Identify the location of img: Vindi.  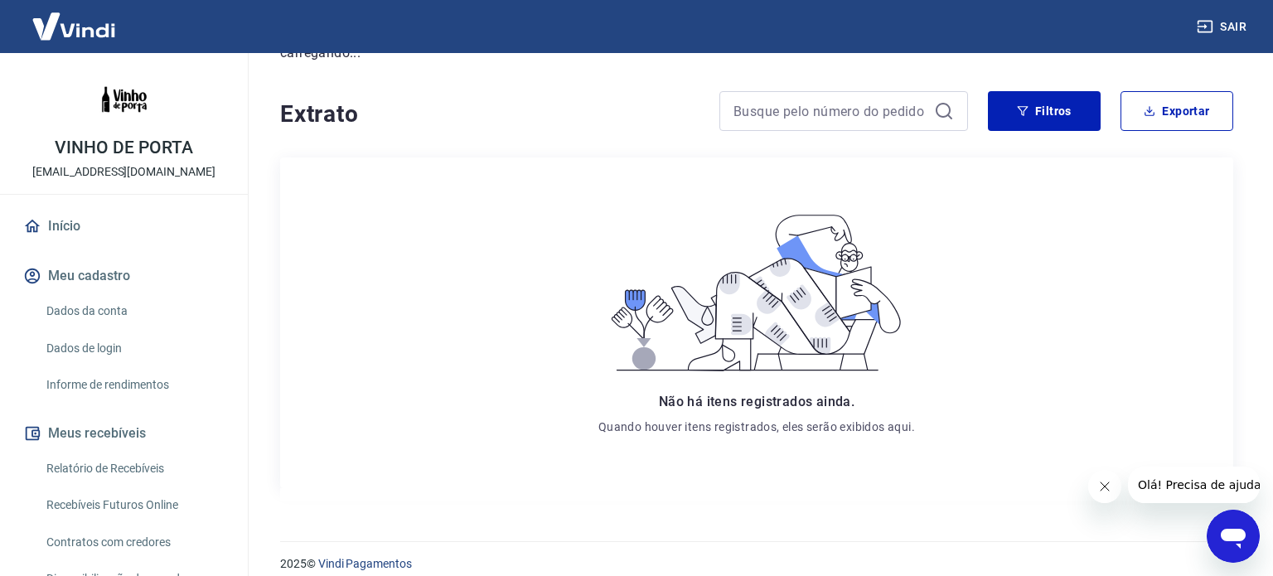
(74, 26).